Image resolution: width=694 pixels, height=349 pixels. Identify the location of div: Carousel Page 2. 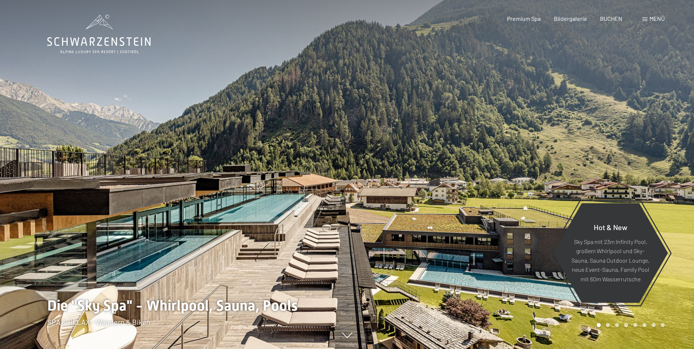
(608, 325).